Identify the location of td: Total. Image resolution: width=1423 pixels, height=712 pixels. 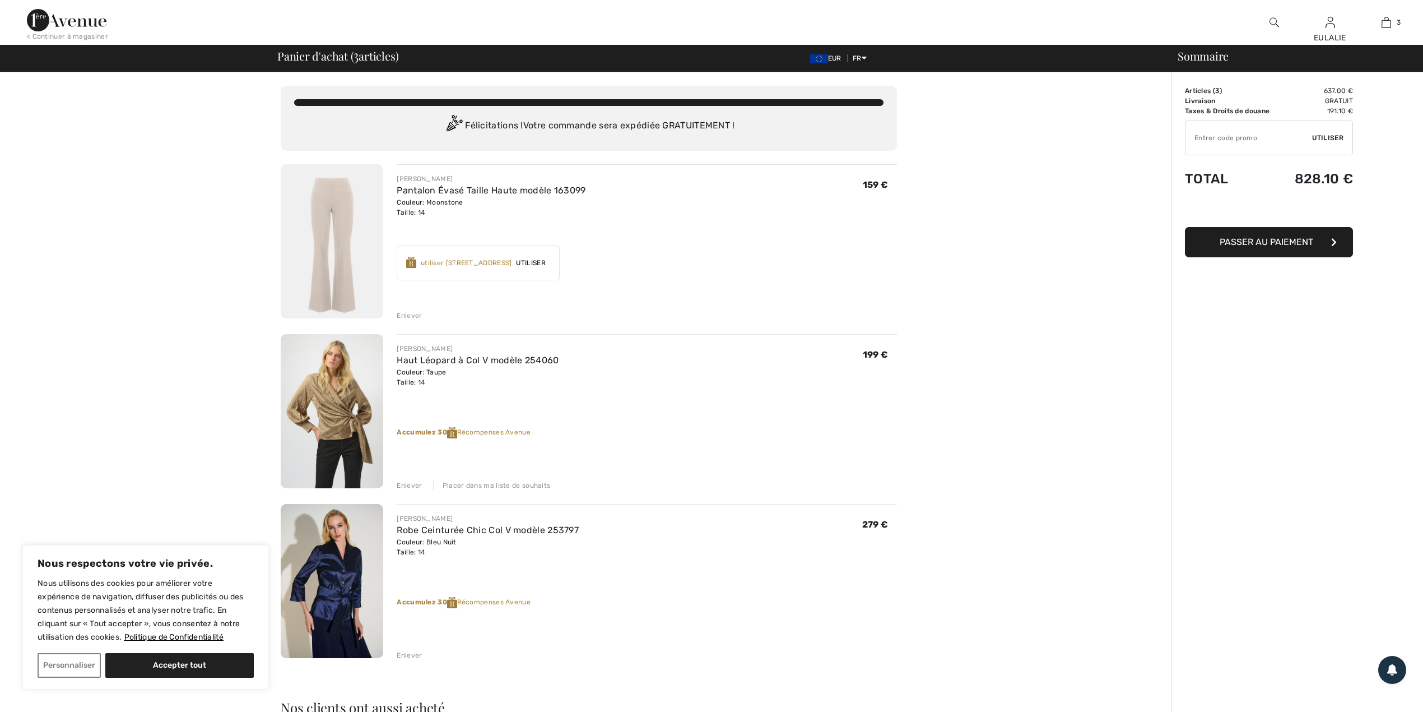
(1234, 179).